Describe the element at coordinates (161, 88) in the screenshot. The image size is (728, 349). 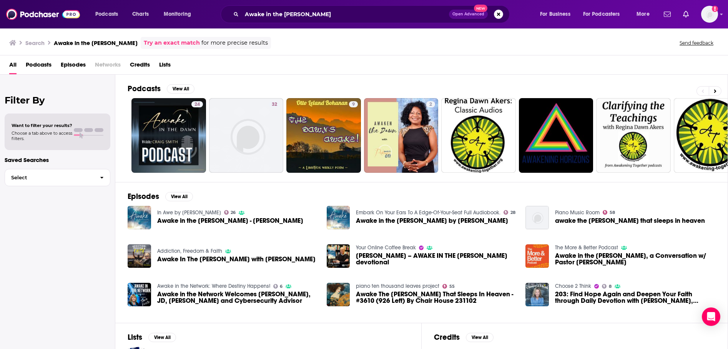
I see `a: PodcastsView All` at that location.